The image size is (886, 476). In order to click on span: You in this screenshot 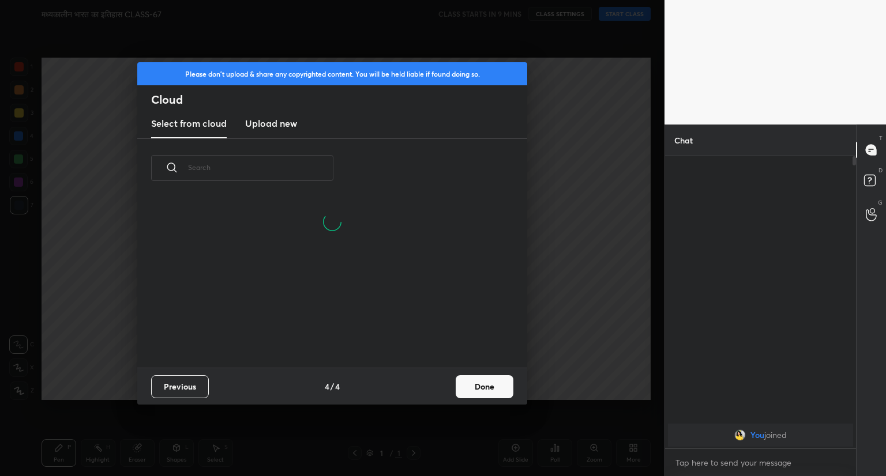, I will do `click(757, 435)`.